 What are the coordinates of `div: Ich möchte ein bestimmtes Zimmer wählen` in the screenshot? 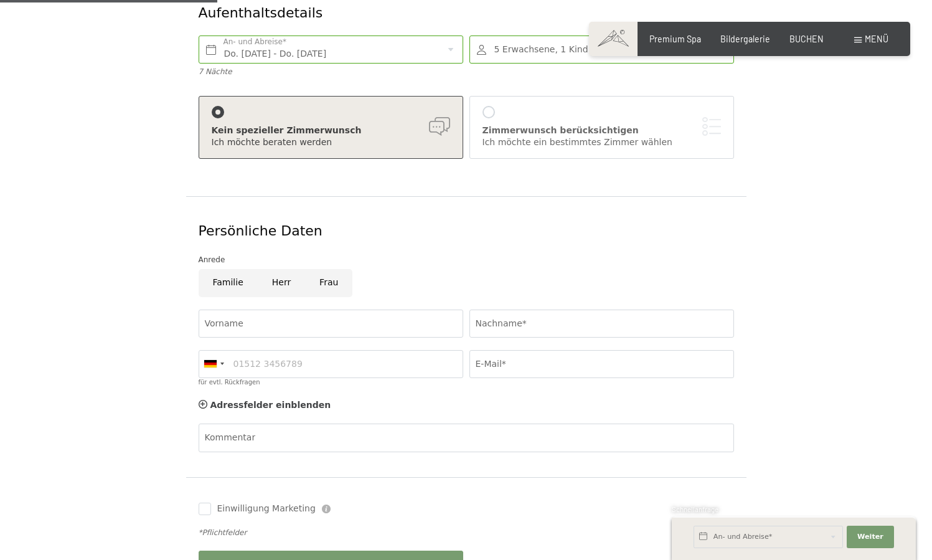 It's located at (601, 143).